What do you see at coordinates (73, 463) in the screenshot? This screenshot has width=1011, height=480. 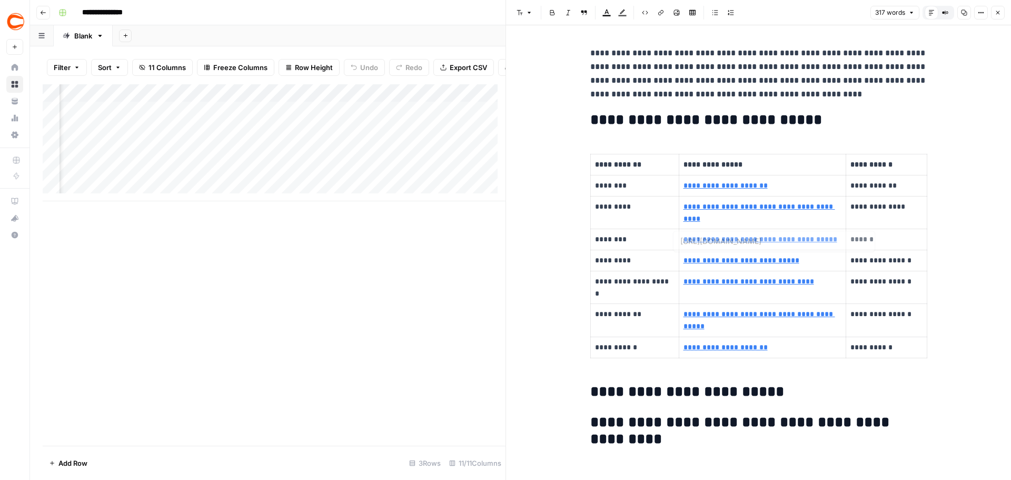 I see `span: Add Row` at bounding box center [73, 463].